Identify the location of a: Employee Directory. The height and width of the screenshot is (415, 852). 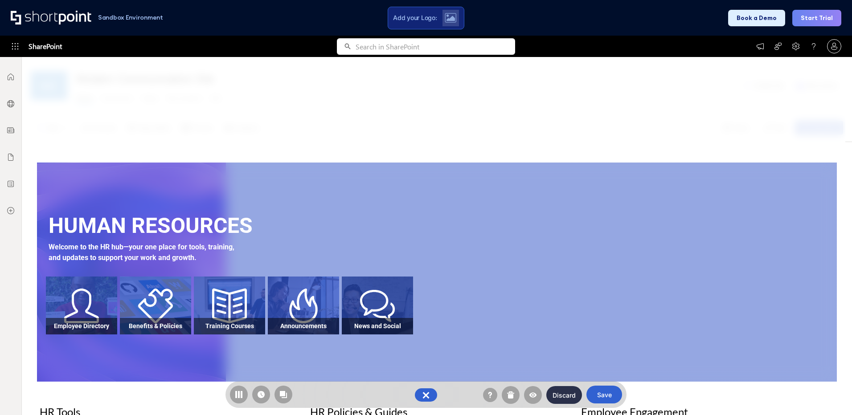
(82, 306).